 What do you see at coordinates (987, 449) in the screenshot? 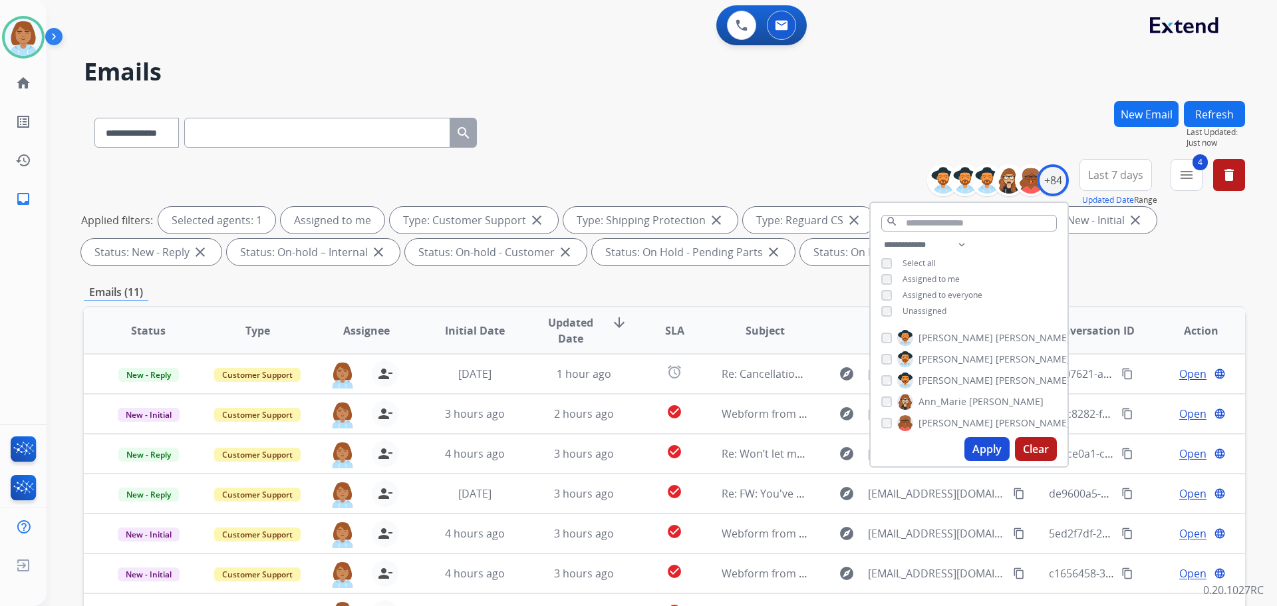
I see `button: Apply` at bounding box center [987, 449].